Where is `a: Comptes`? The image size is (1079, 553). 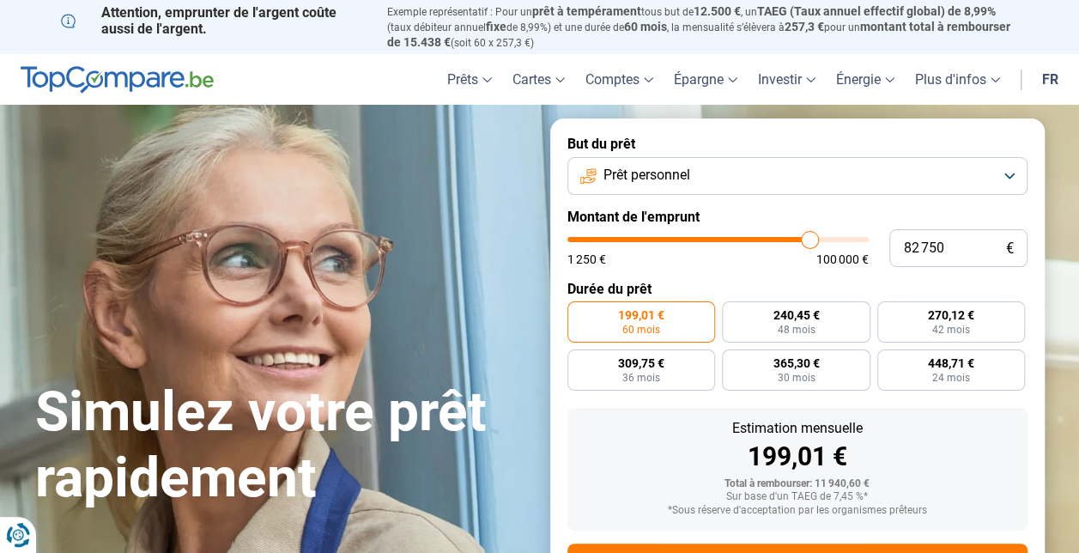
a: Comptes is located at coordinates (619, 79).